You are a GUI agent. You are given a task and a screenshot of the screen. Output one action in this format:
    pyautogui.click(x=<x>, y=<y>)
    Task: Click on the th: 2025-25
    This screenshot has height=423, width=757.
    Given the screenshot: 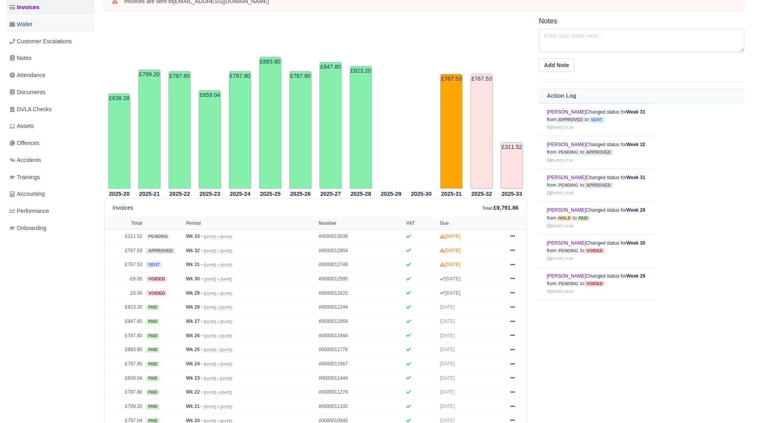 What is the action you would take?
    pyautogui.click(x=270, y=194)
    